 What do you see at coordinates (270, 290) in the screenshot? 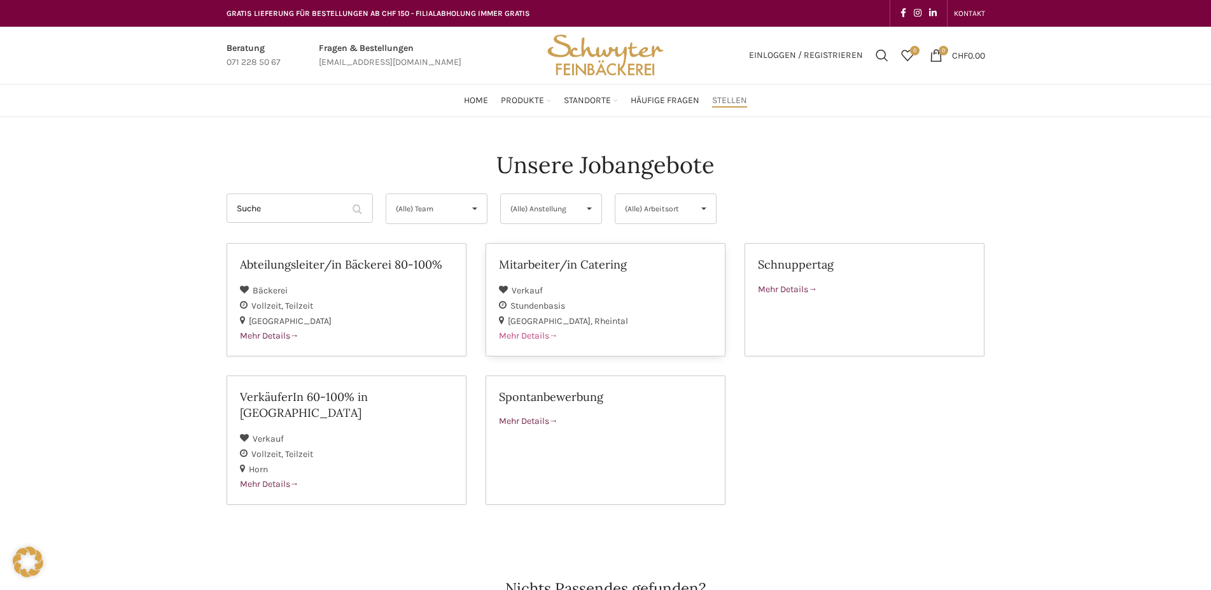
I see `span: Bäckerei` at bounding box center [270, 290].